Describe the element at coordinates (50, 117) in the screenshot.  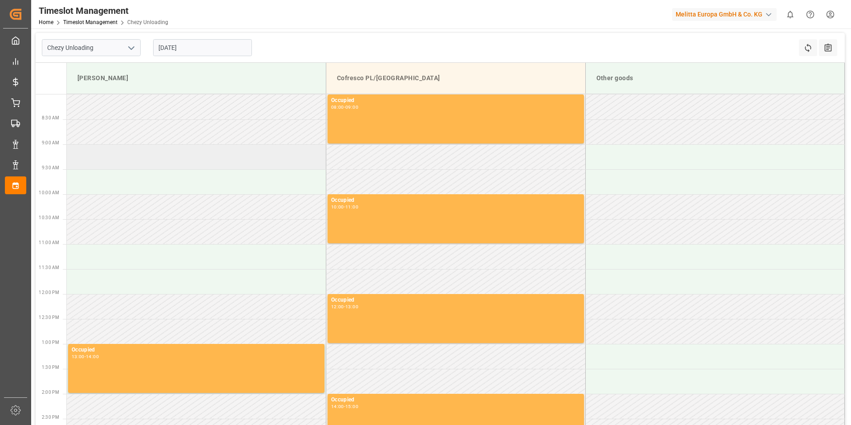
I see `span: 8:30 AM` at that location.